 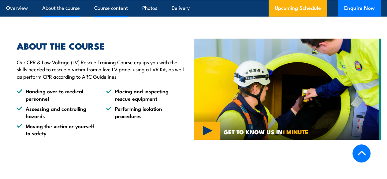 What do you see at coordinates (266, 132) in the screenshot?
I see `span: GET TO KNOW US IN` at bounding box center [266, 132].